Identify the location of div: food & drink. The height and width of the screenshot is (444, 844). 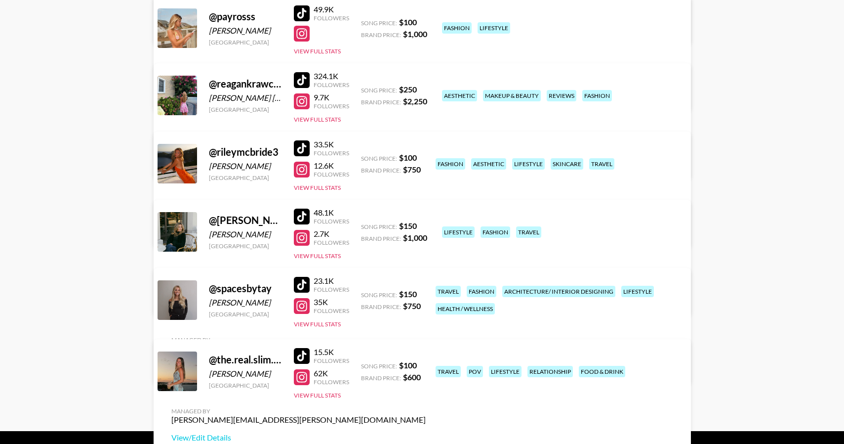
(602, 371).